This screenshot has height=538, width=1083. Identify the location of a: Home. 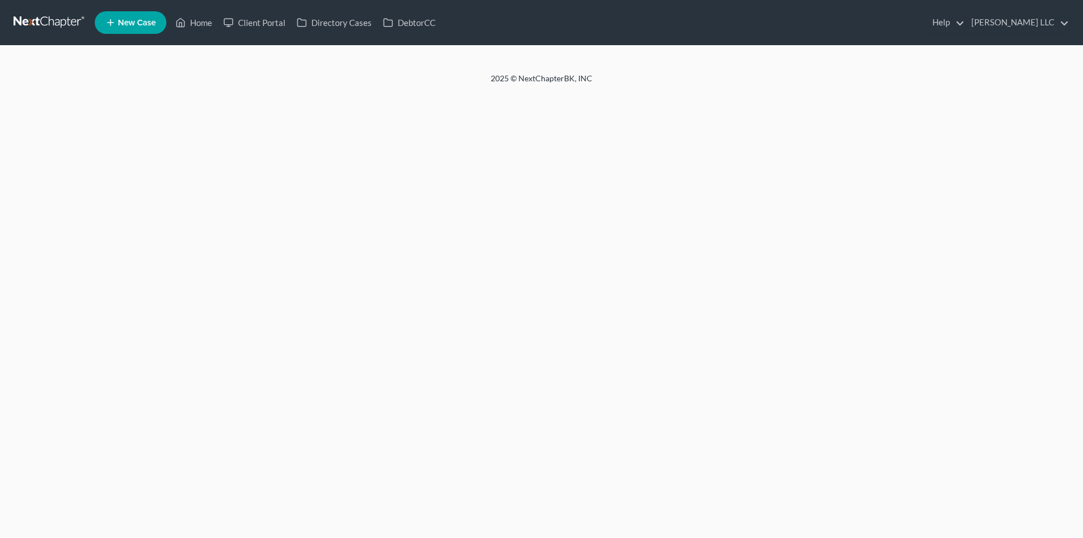
(194, 23).